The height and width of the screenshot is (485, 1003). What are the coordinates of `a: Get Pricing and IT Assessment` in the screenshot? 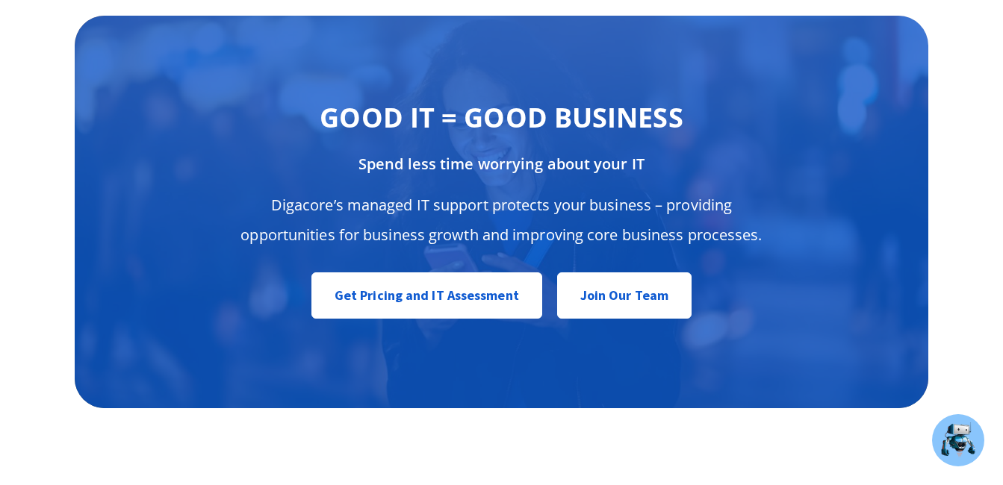 It's located at (426, 296).